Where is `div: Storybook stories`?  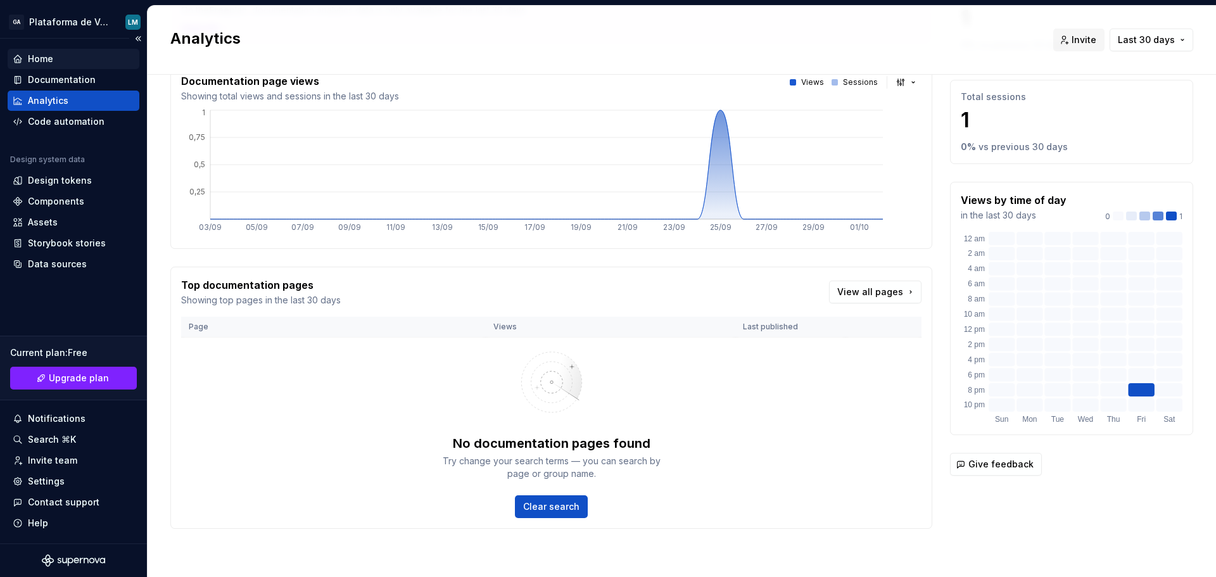 div: Storybook stories is located at coordinates (66, 243).